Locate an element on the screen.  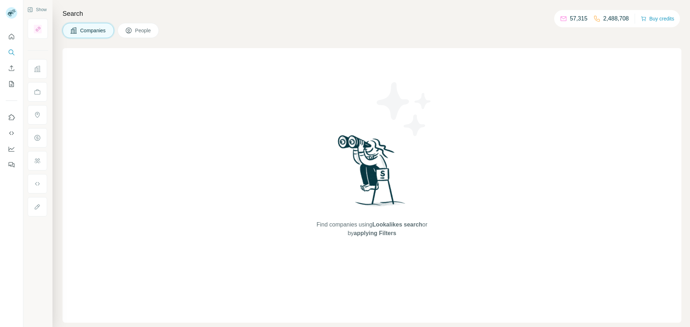
img: Surfe Illustration - Woman searching with binoculars is located at coordinates (372, 173).